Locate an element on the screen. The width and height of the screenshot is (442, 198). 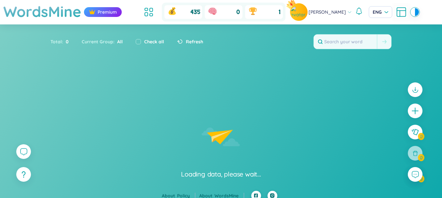
span: plus is located at coordinates (415, 111).